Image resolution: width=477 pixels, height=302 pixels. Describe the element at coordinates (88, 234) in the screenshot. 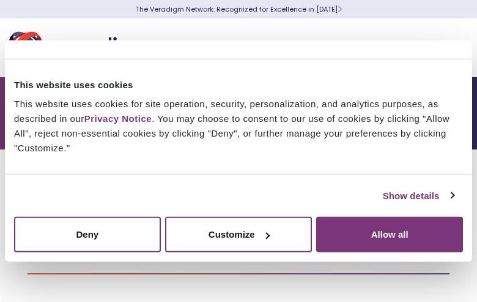

I see `button: Deny` at that location.